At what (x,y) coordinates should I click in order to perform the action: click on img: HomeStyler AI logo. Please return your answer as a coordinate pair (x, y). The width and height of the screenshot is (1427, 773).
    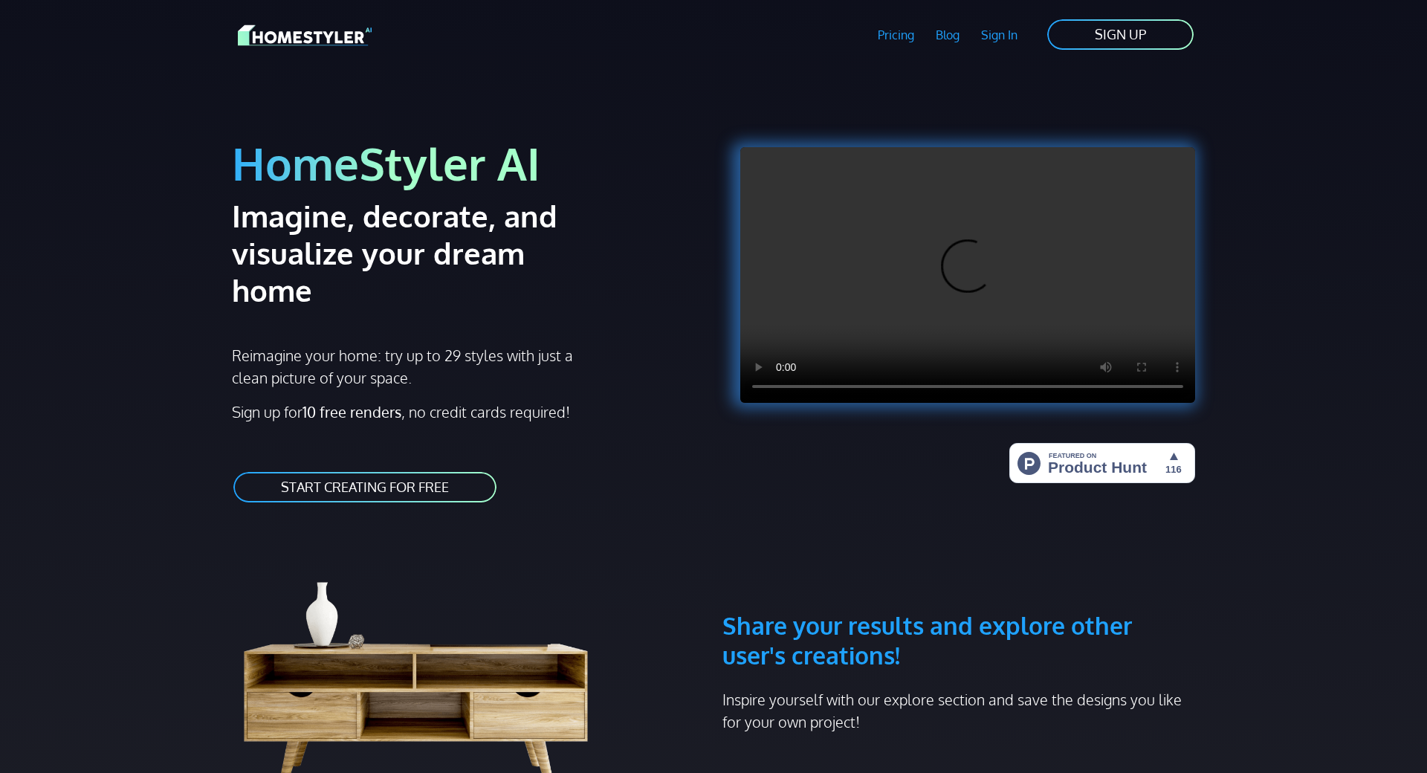
    Looking at the image, I should click on (305, 35).